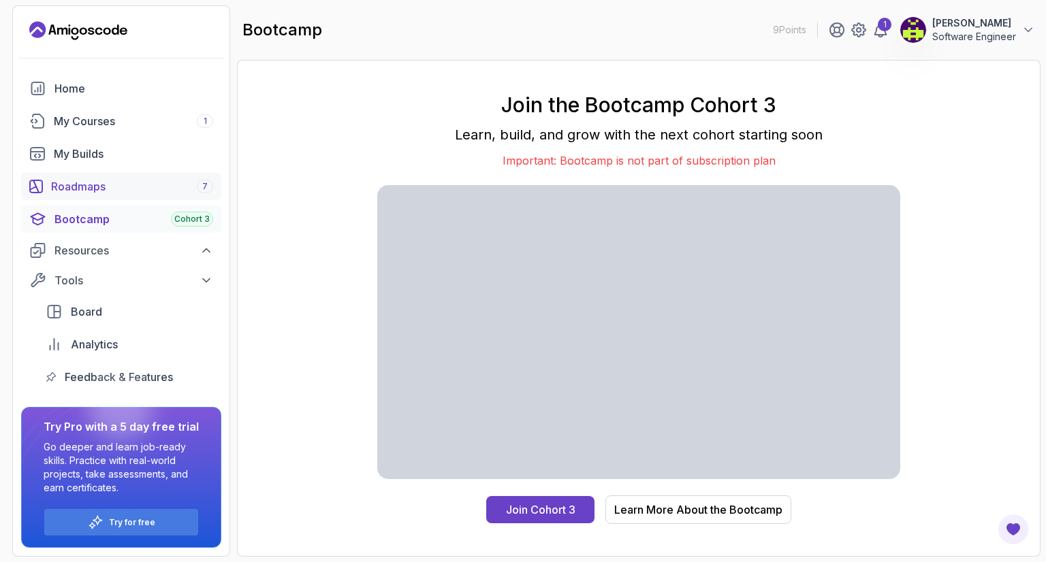  What do you see at coordinates (698, 510) in the screenshot?
I see `button: Learn More About the Bootcamp` at bounding box center [698, 510].